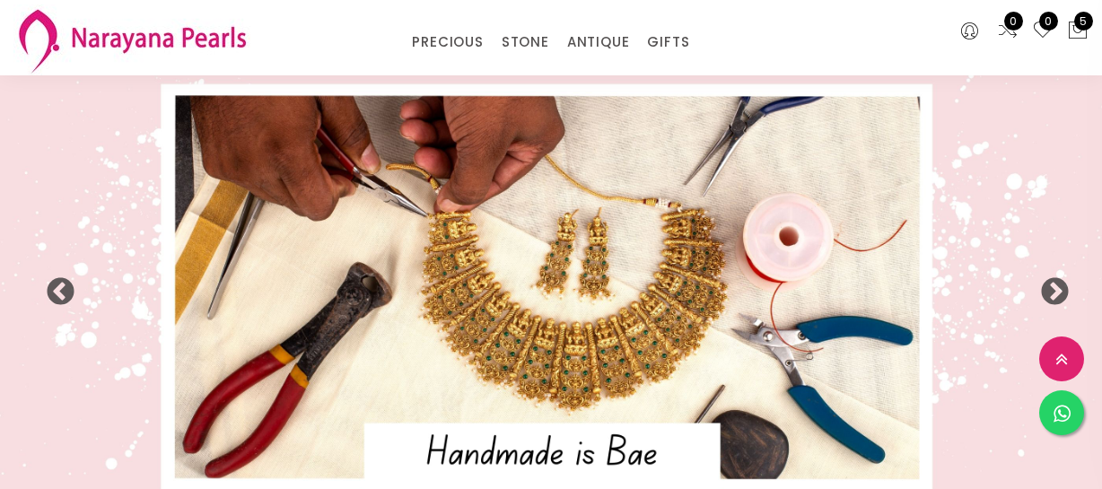 This screenshot has height=489, width=1102. Describe the element at coordinates (668, 42) in the screenshot. I see `a: GIFTS` at that location.